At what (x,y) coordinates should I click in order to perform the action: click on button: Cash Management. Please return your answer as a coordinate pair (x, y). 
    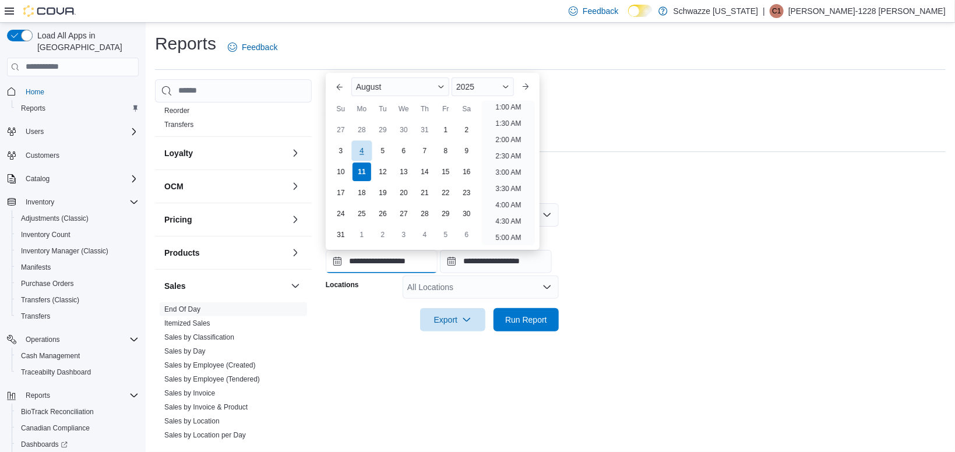
    Looking at the image, I should click on (78, 356).